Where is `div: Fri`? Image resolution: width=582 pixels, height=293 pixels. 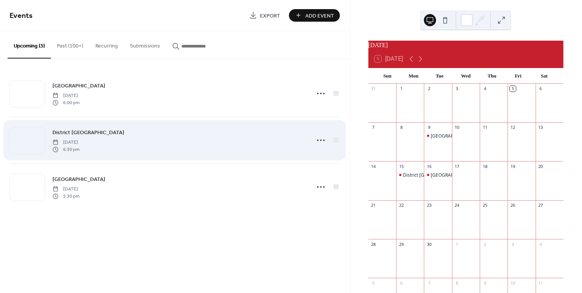 div: Fri is located at coordinates (518, 76).